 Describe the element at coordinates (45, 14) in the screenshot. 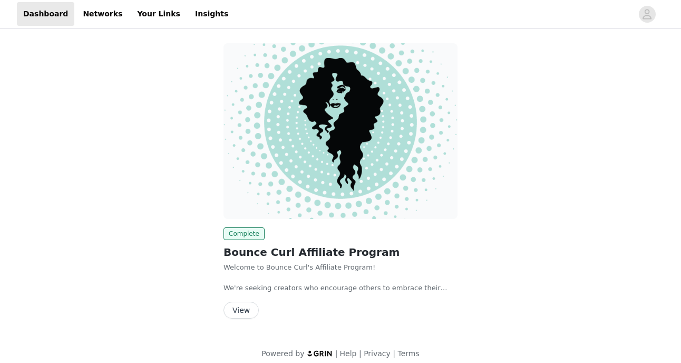

I see `a: Dashboard` at that location.